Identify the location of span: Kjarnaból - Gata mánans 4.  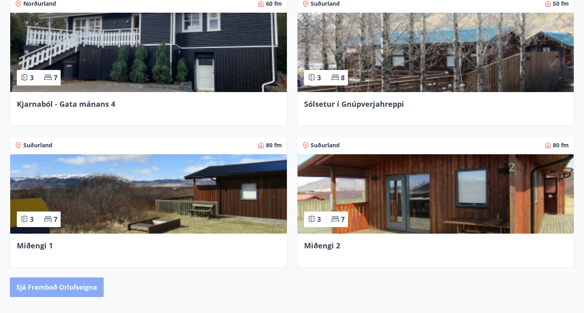
(66, 104).